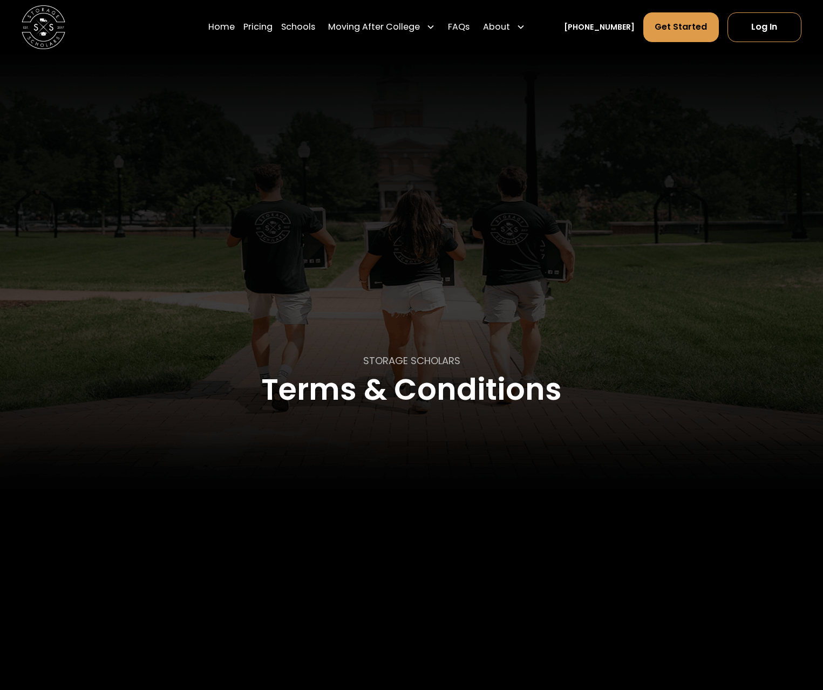 Image resolution: width=823 pixels, height=690 pixels. I want to click on a: Get Started, so click(680, 27).